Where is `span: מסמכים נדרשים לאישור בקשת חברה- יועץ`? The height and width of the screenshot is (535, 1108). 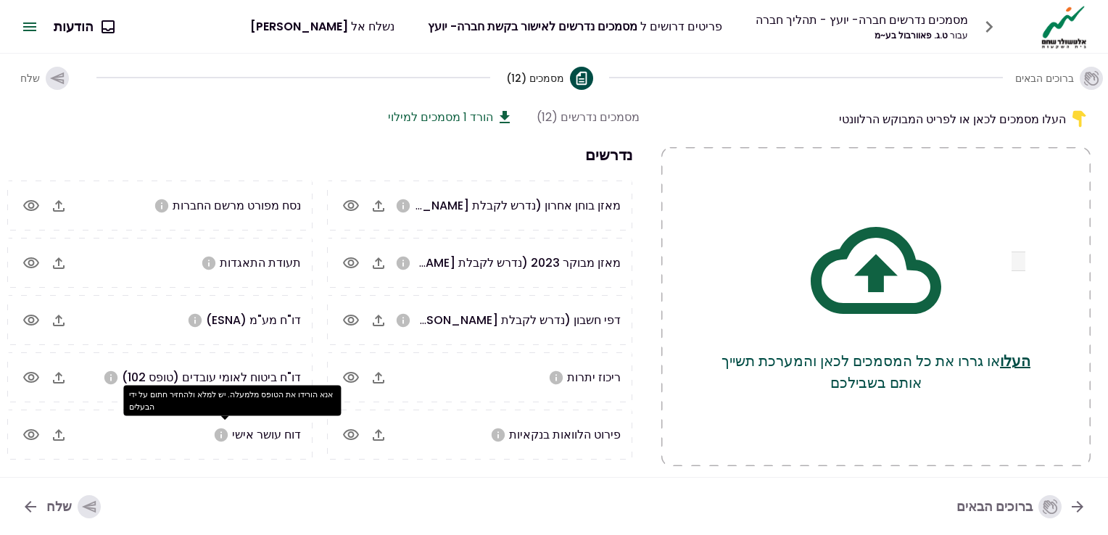 span: מסמכים נדרשים לאישור בקשת חברה- יועץ is located at coordinates (532, 26).